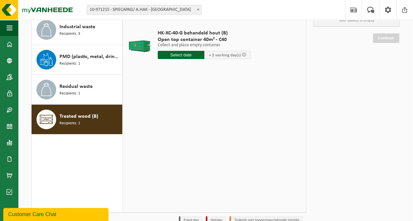  What do you see at coordinates (90, 57) in the screenshot?
I see `span: PMD (plastic, metal, drink cartons) (companies)` at bounding box center [90, 57].